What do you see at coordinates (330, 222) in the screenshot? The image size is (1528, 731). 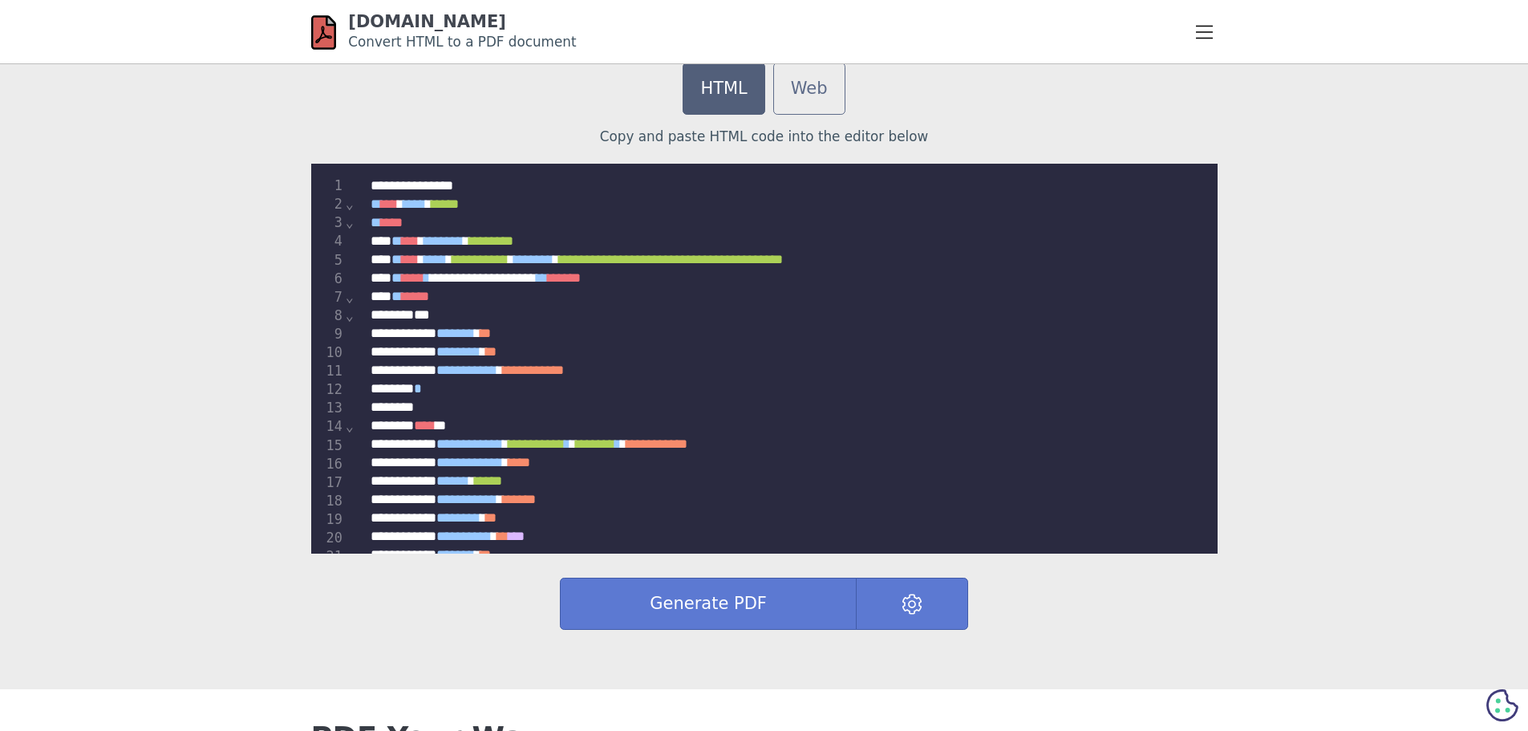 I see `div: 3` at bounding box center [330, 222].